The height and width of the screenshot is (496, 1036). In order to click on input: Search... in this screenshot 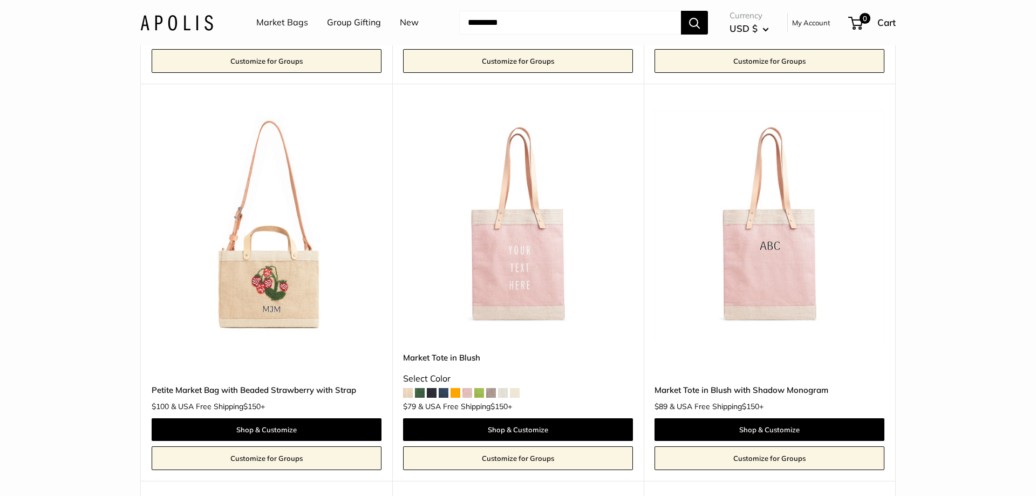, I will do `click(570, 23)`.